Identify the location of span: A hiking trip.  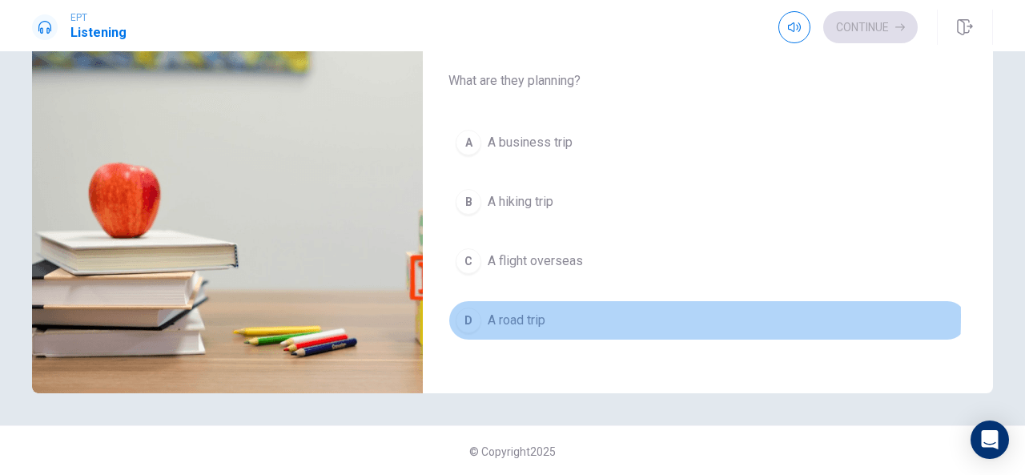
(520, 202).